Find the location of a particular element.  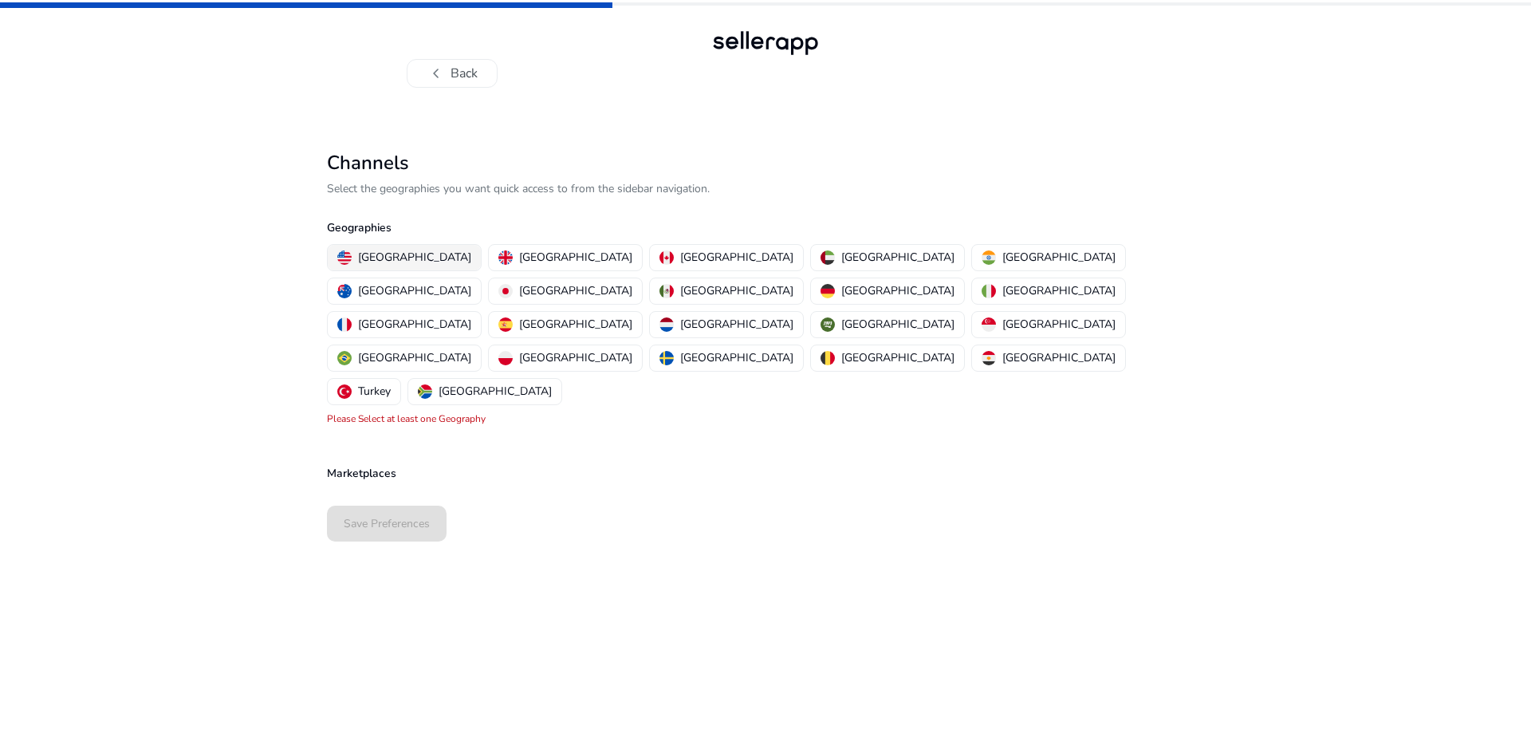

img: sg.svg is located at coordinates (988, 324).